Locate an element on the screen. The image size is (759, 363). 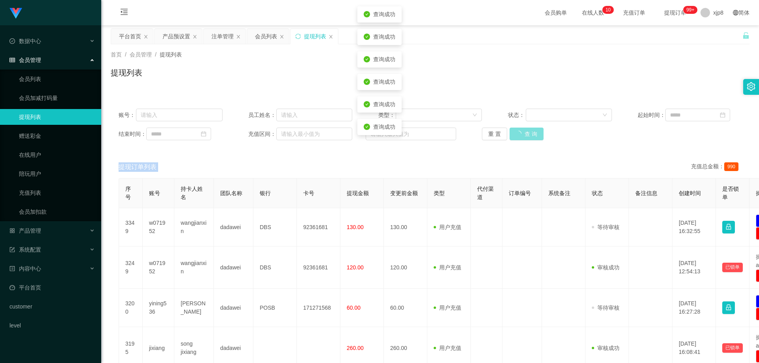
td: yining536 is located at coordinates (159, 308).